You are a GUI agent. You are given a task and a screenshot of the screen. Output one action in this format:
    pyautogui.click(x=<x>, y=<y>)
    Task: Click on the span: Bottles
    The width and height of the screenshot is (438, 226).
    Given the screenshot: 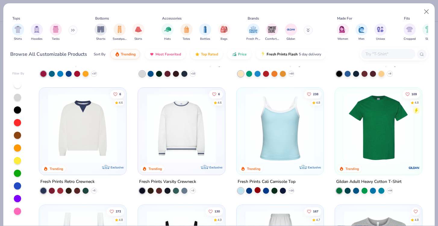 What is the action you would take?
    pyautogui.click(x=205, y=39)
    